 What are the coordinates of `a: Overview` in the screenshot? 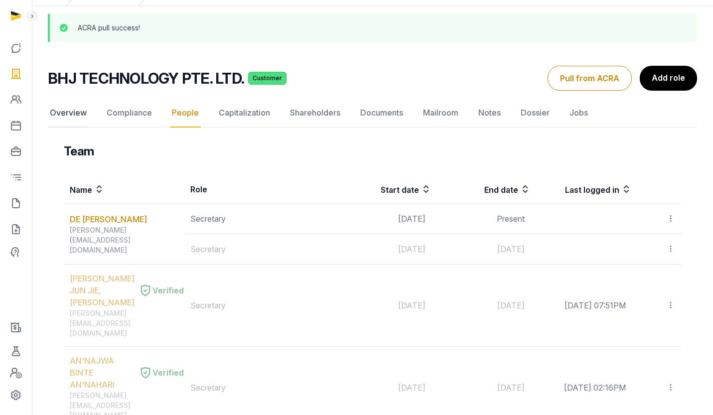 It's located at (68, 113).